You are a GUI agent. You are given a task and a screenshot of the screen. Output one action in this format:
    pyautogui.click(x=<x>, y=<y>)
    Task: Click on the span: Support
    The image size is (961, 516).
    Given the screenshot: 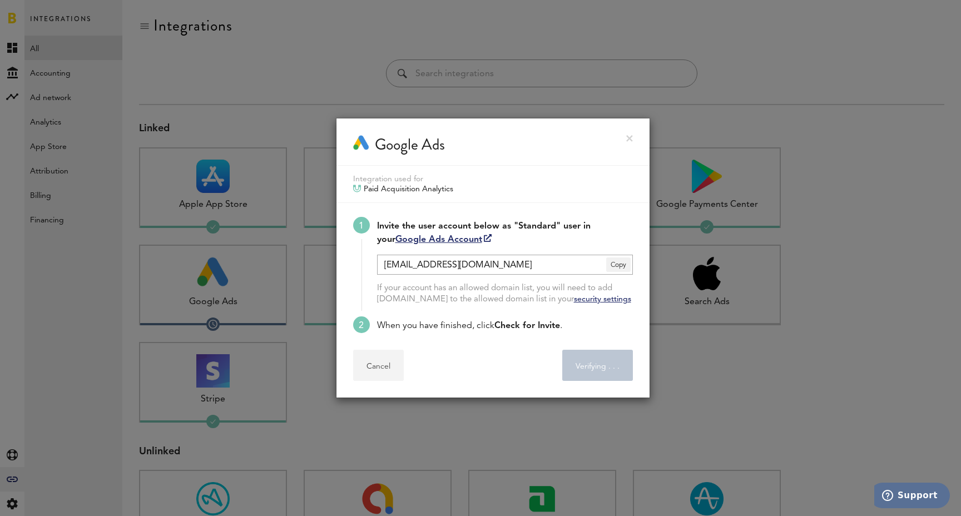 What is the action you would take?
    pyautogui.click(x=43, y=13)
    